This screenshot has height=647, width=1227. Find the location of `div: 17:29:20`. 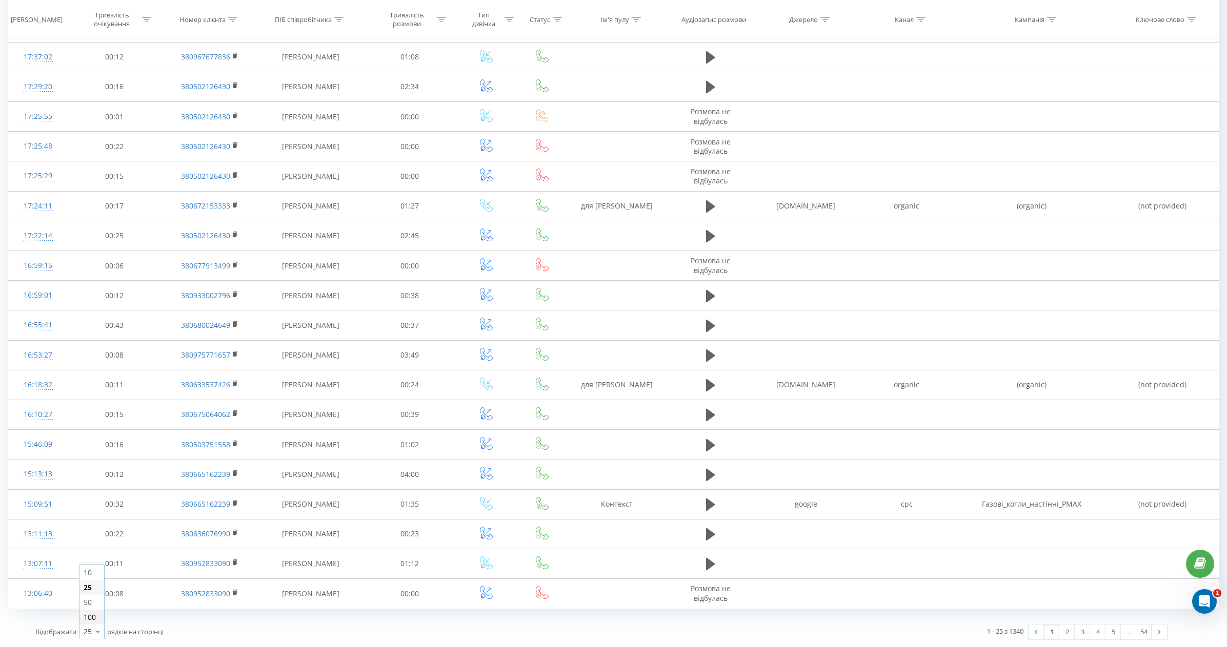

div: 17:29:20 is located at coordinates (38, 87).